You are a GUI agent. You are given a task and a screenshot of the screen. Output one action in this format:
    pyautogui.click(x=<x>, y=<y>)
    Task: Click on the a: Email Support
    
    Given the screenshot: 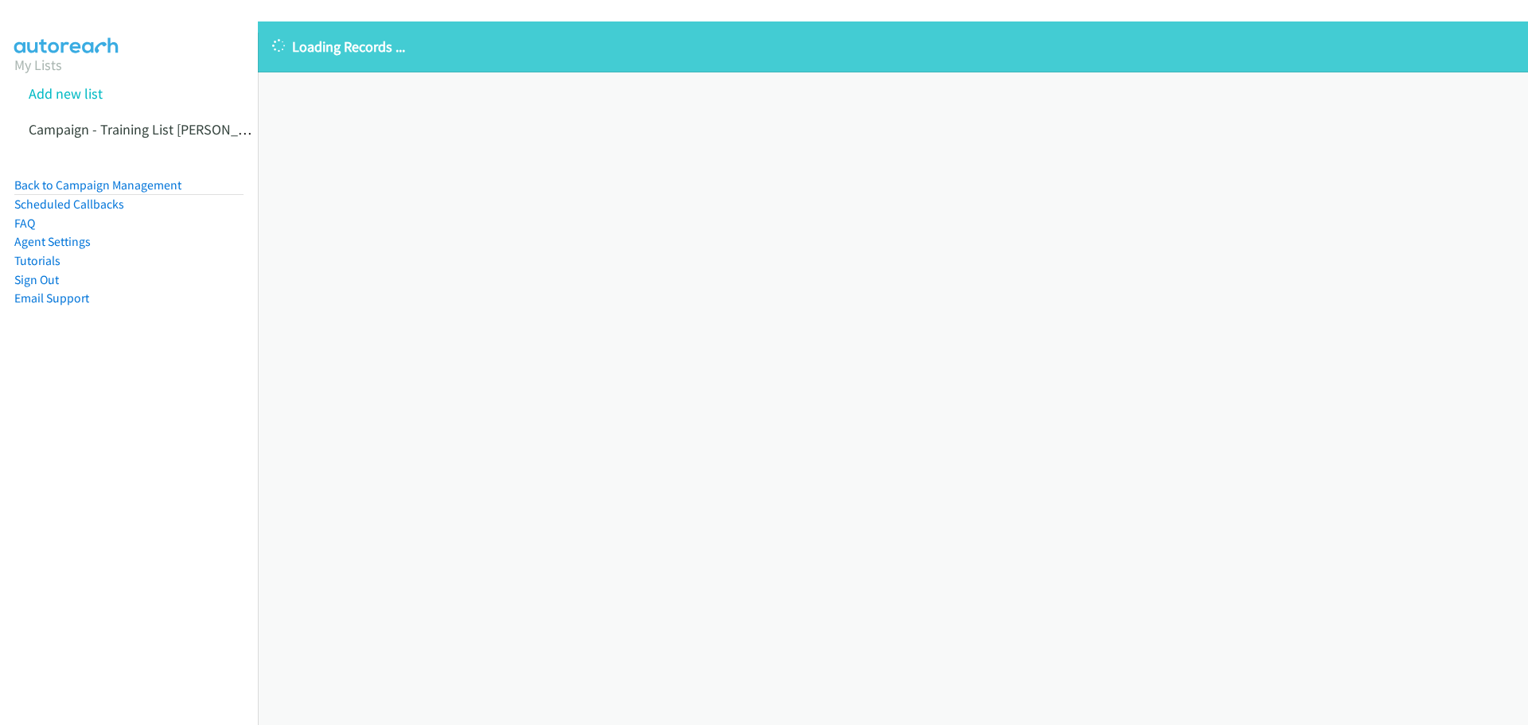 What is the action you would take?
    pyautogui.click(x=52, y=298)
    